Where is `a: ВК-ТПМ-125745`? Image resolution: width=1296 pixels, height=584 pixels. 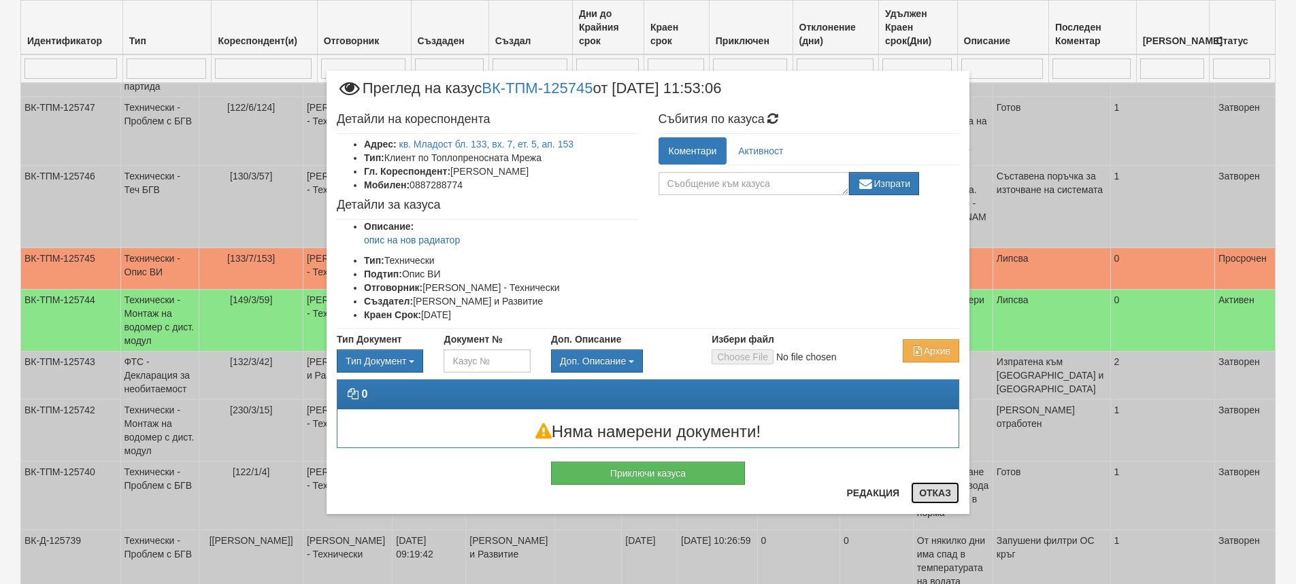 a: ВК-ТПМ-125745 is located at coordinates (537, 88).